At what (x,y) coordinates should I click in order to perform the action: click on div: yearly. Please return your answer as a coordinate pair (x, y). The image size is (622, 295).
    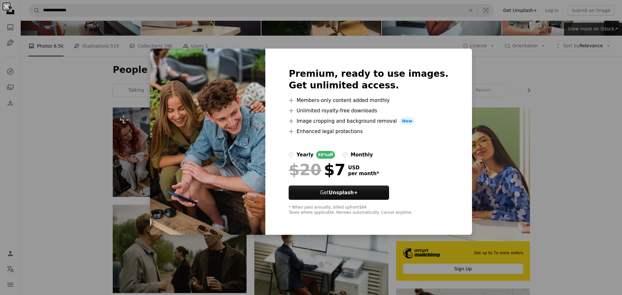
    Looking at the image, I should click on (305, 155).